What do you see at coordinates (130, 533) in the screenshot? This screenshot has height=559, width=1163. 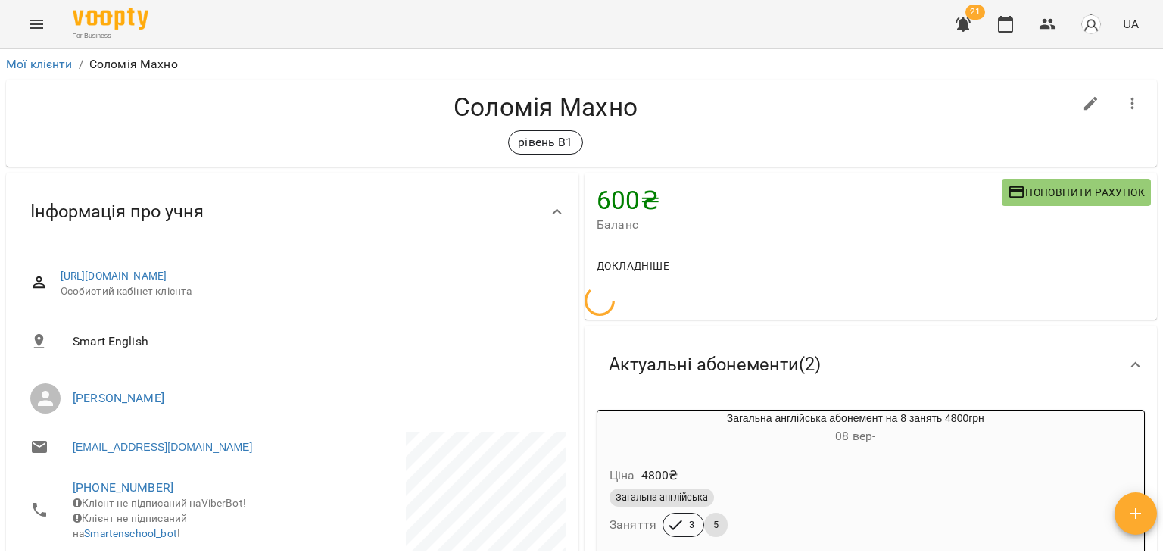 I see `a: Smartenschool_bot` at bounding box center [130, 533].